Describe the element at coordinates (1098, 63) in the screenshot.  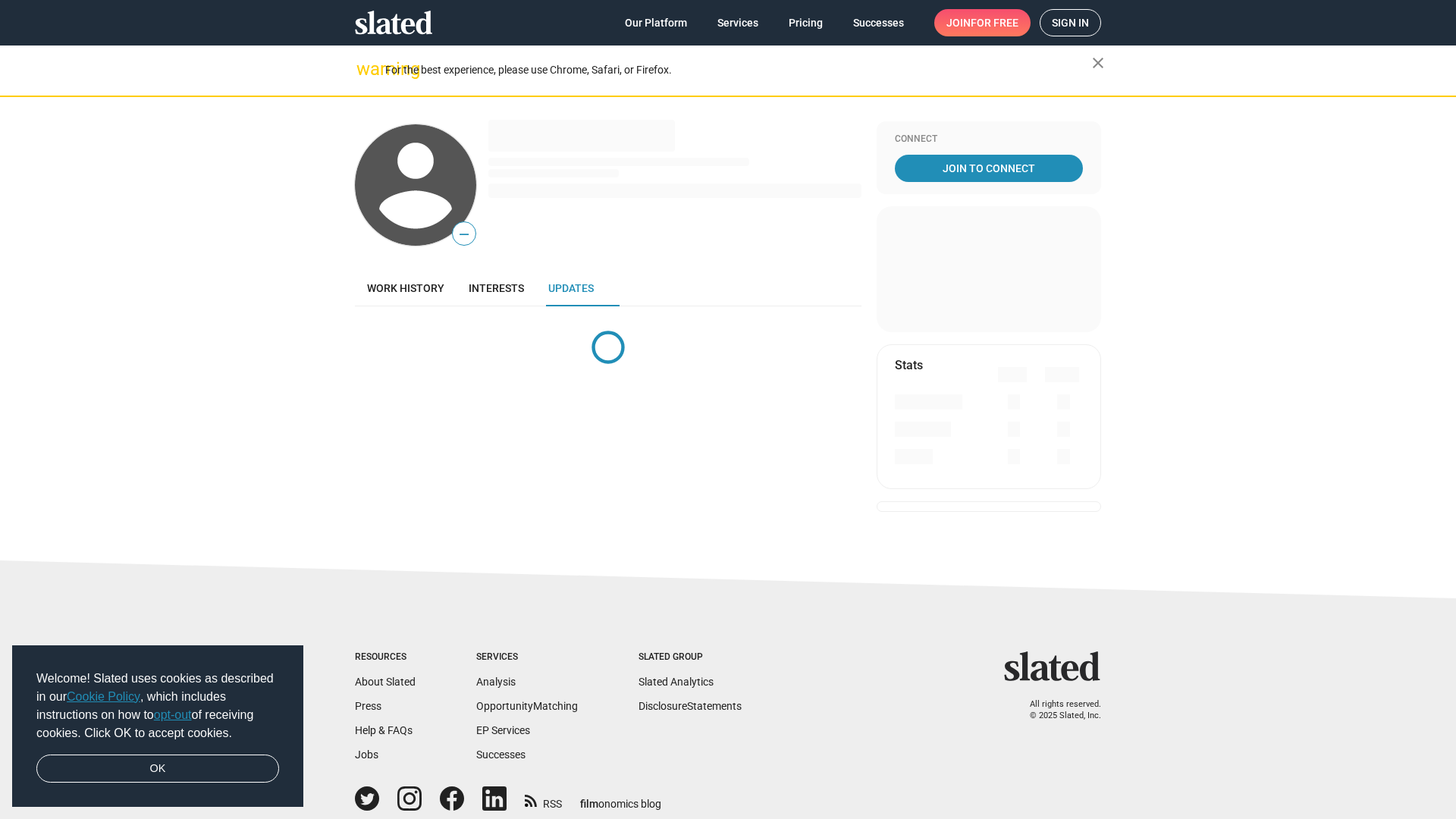
I see `mat-icon: close` at that location.